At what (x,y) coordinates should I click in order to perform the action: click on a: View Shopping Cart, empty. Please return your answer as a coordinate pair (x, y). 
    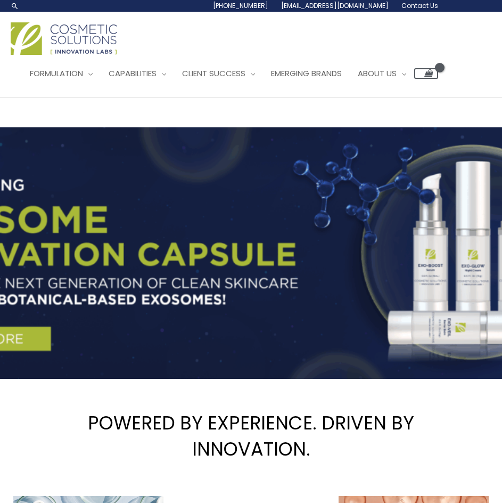
    Looking at the image, I should click on (426, 73).